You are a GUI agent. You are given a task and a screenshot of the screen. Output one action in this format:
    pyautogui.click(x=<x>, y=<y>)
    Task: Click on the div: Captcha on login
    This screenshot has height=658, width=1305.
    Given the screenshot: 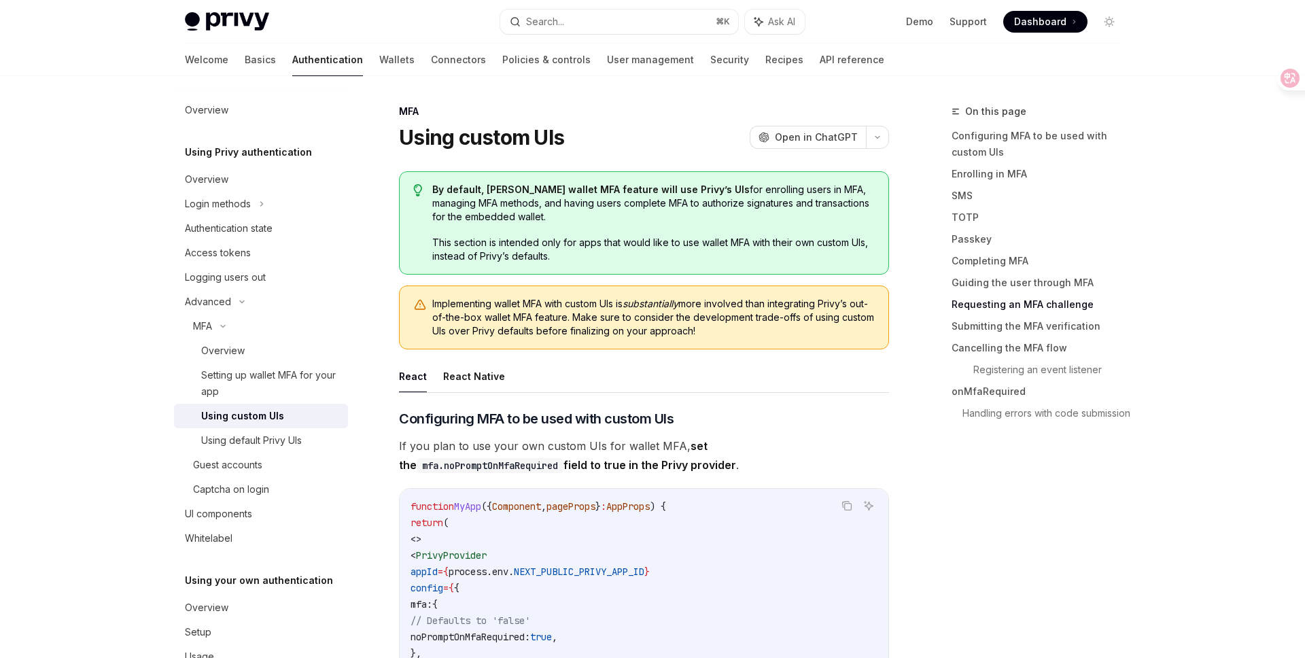 What is the action you would take?
    pyautogui.click(x=231, y=489)
    